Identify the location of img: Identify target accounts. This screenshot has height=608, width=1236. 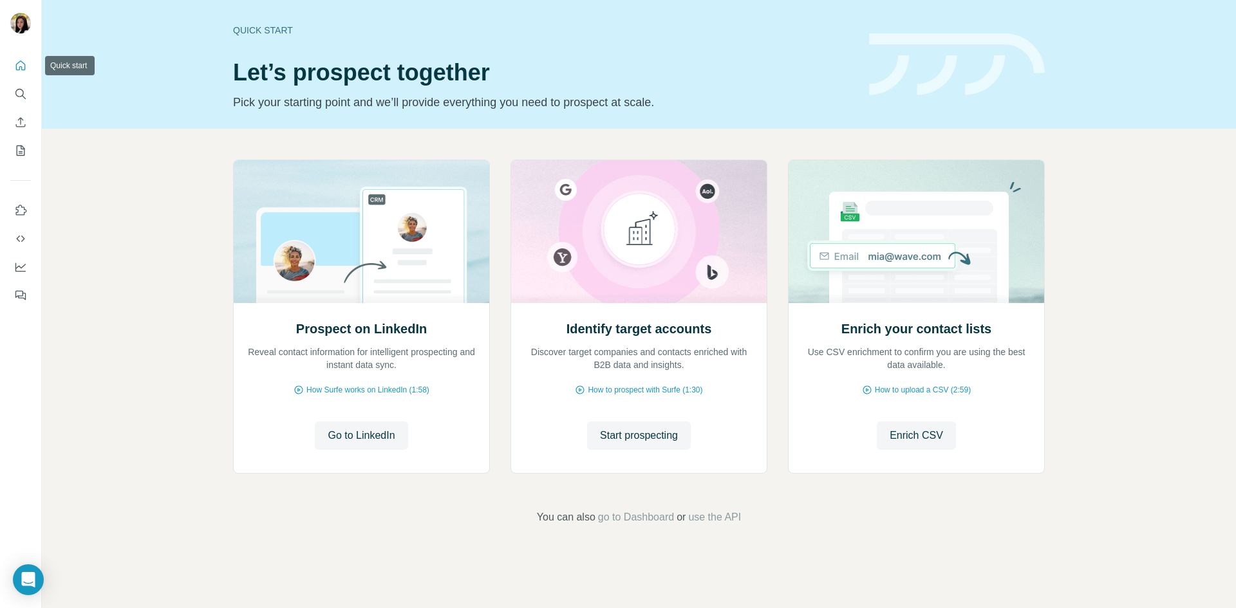
(638, 232).